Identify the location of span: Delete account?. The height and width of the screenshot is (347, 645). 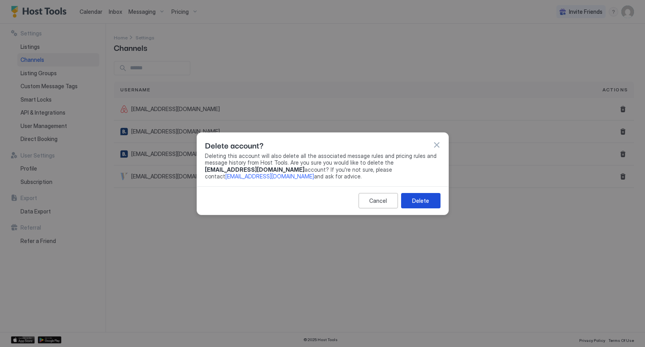
(234, 145).